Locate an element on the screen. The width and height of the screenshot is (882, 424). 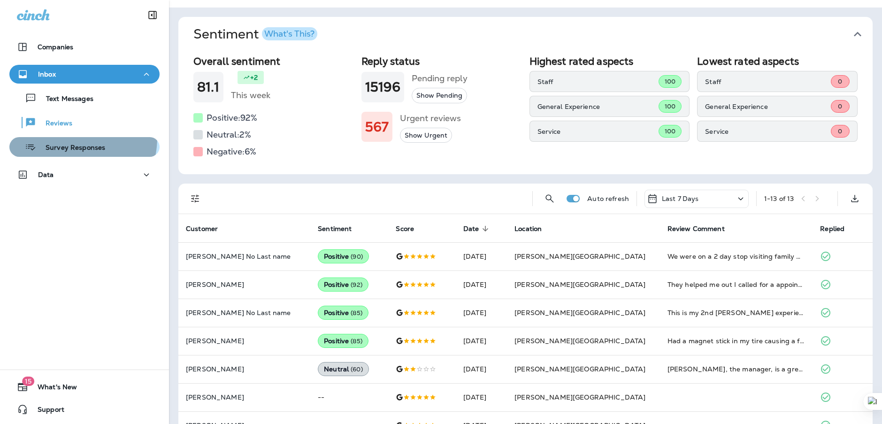
span: ( 90 ) is located at coordinates (357, 256).